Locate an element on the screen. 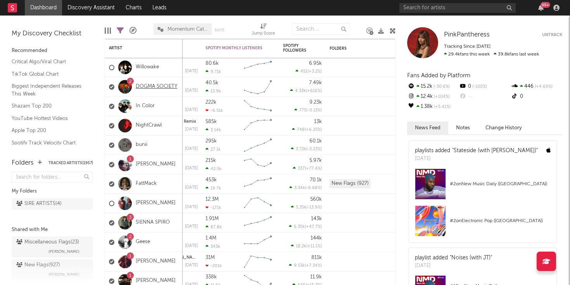 The image size is (570, 285). span: 39.8k fans last week is located at coordinates (492, 54).